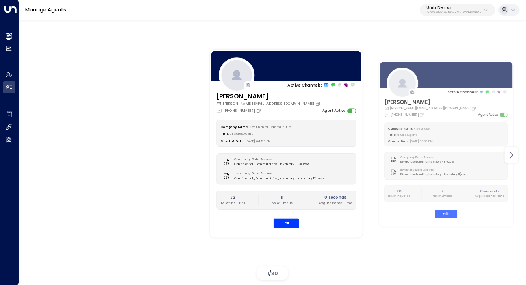 This screenshot has height=285, width=526. I want to click on span: Continental_Communities_Inventory - FAQ.csv, so click(272, 164).